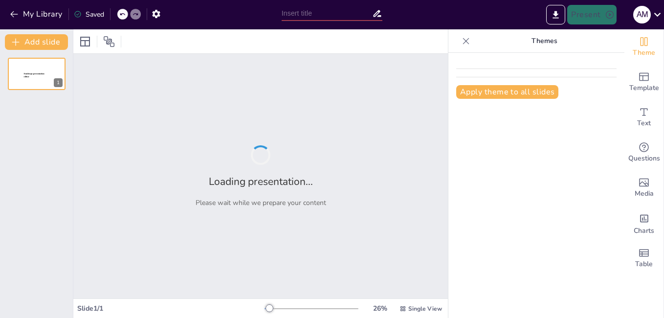  Describe the element at coordinates (642, 15) in the screenshot. I see `button: A M` at that location.